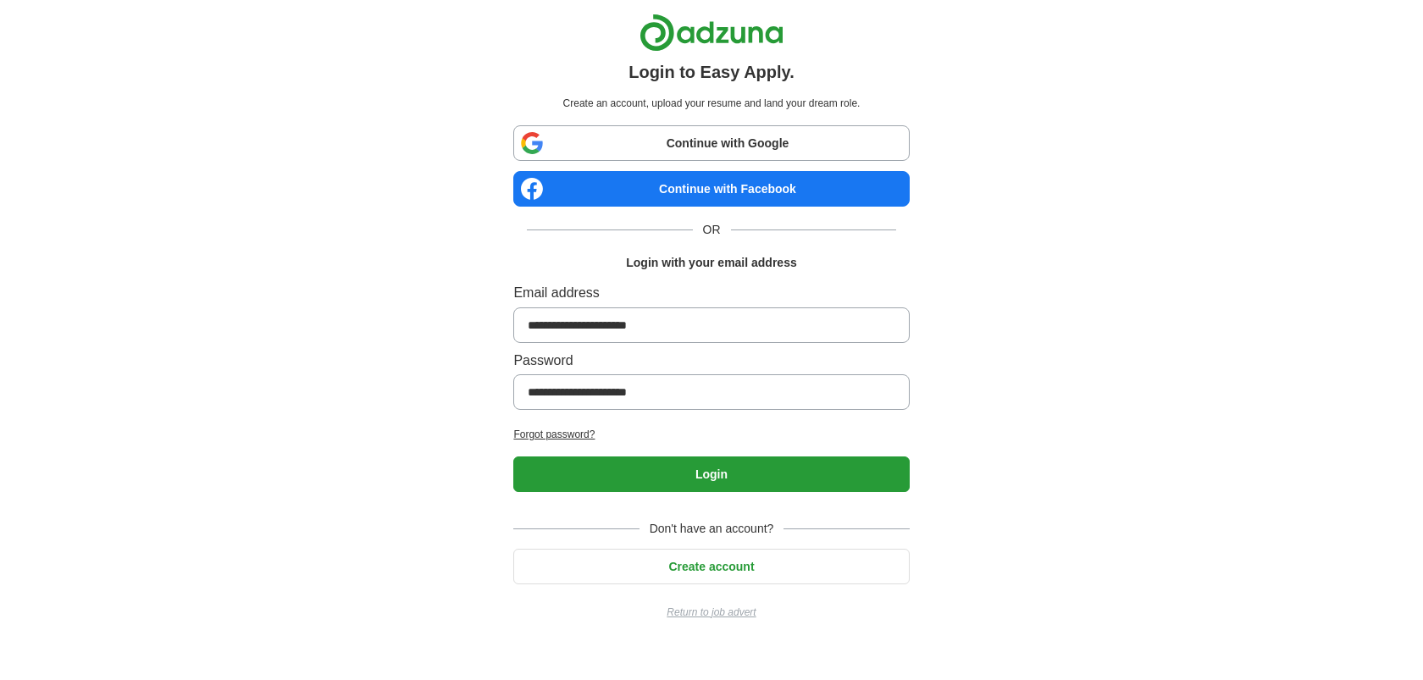 The image size is (1423, 680). What do you see at coordinates (711, 567) in the screenshot?
I see `button: Create account` at bounding box center [711, 567].